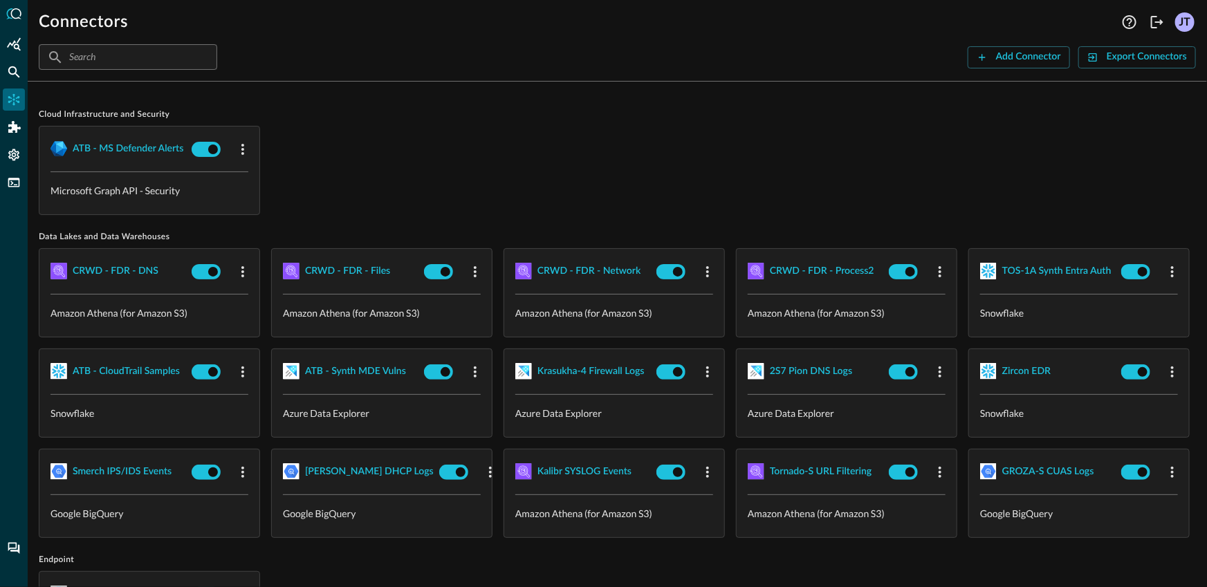  Describe the element at coordinates (1129, 22) in the screenshot. I see `button: Help` at that location.